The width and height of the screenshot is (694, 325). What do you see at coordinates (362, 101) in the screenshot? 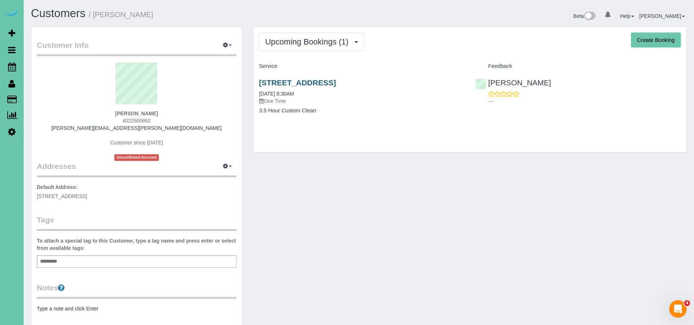
I see `p: One Time` at bounding box center [362, 101].